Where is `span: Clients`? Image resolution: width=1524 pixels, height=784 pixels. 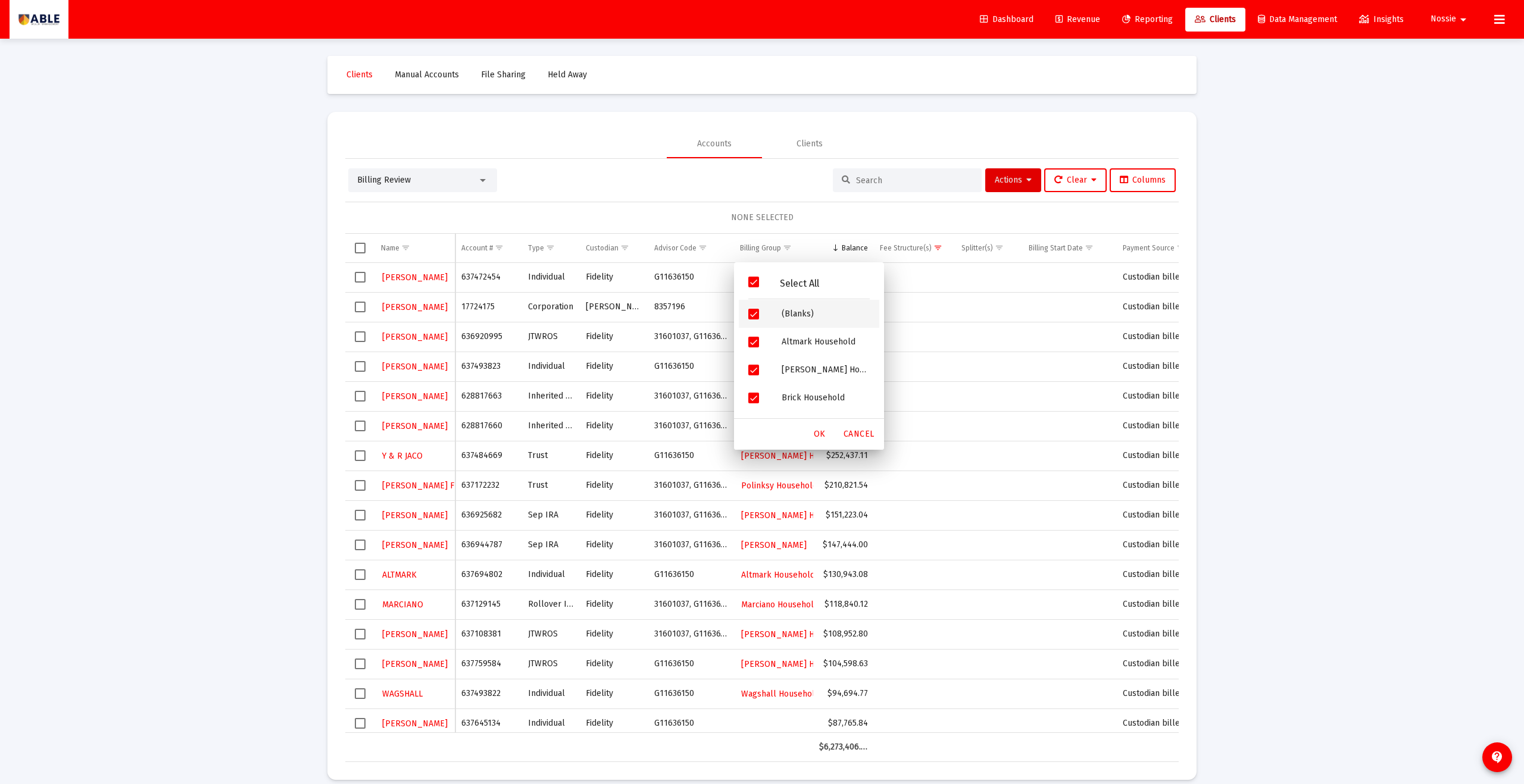 span: Clients is located at coordinates (359, 74).